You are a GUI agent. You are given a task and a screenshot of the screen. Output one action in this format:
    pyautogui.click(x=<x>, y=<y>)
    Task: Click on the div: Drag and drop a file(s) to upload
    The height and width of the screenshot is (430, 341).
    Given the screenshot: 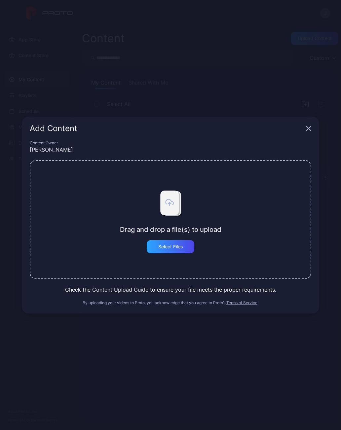 What is the action you would take?
    pyautogui.click(x=170, y=229)
    